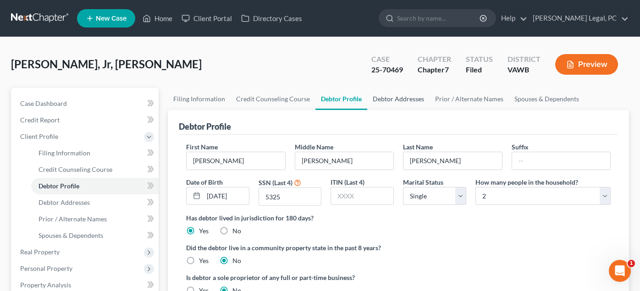 Image resolution: width=640 pixels, height=291 pixels. What do you see at coordinates (520, 147) in the screenshot?
I see `label: Suffix` at bounding box center [520, 147].